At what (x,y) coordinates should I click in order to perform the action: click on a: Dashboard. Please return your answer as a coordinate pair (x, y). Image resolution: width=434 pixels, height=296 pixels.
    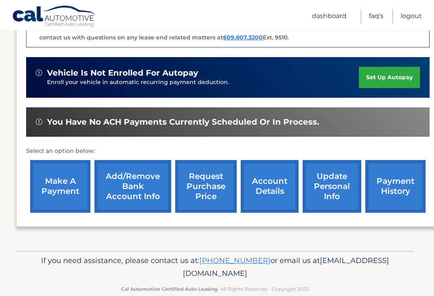
    Looking at the image, I should click on (329, 16).